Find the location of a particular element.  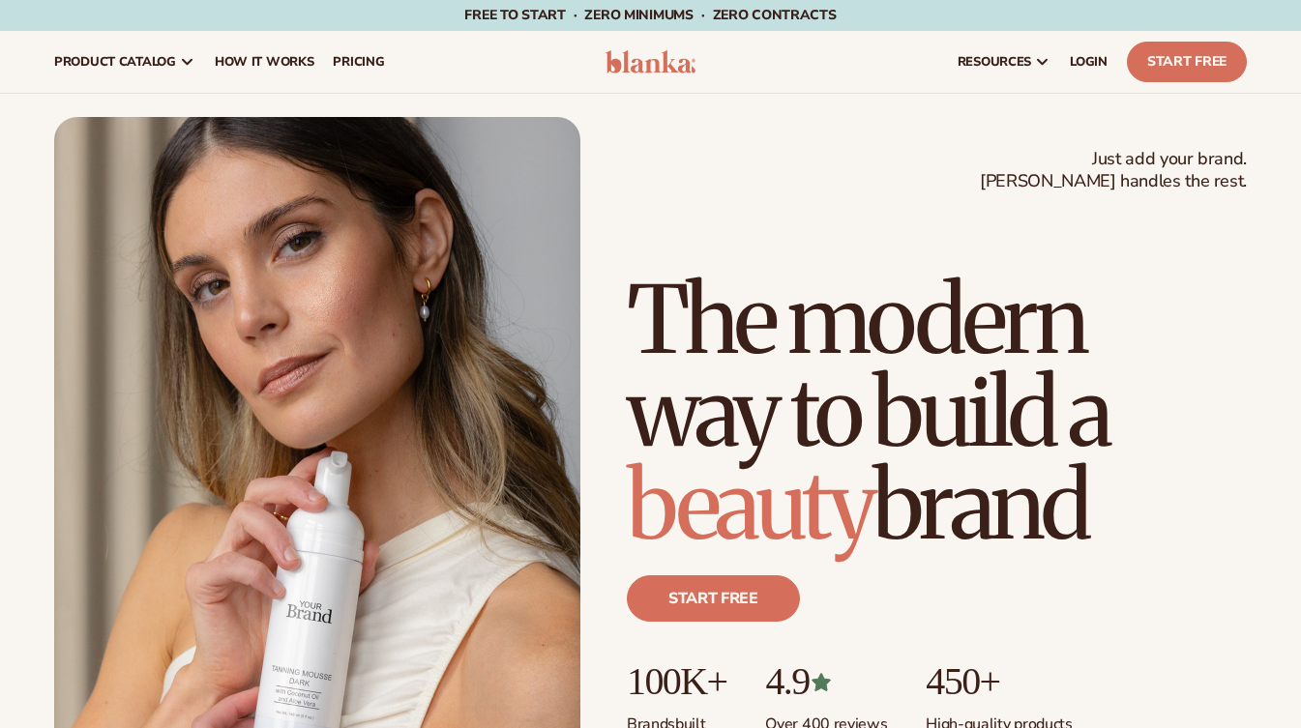

a: How It Works is located at coordinates (264, 62).